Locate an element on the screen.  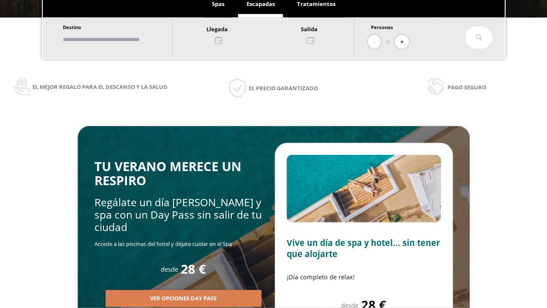
img: Slide2.BHA6Qswy.webp is located at coordinates (364, 189).